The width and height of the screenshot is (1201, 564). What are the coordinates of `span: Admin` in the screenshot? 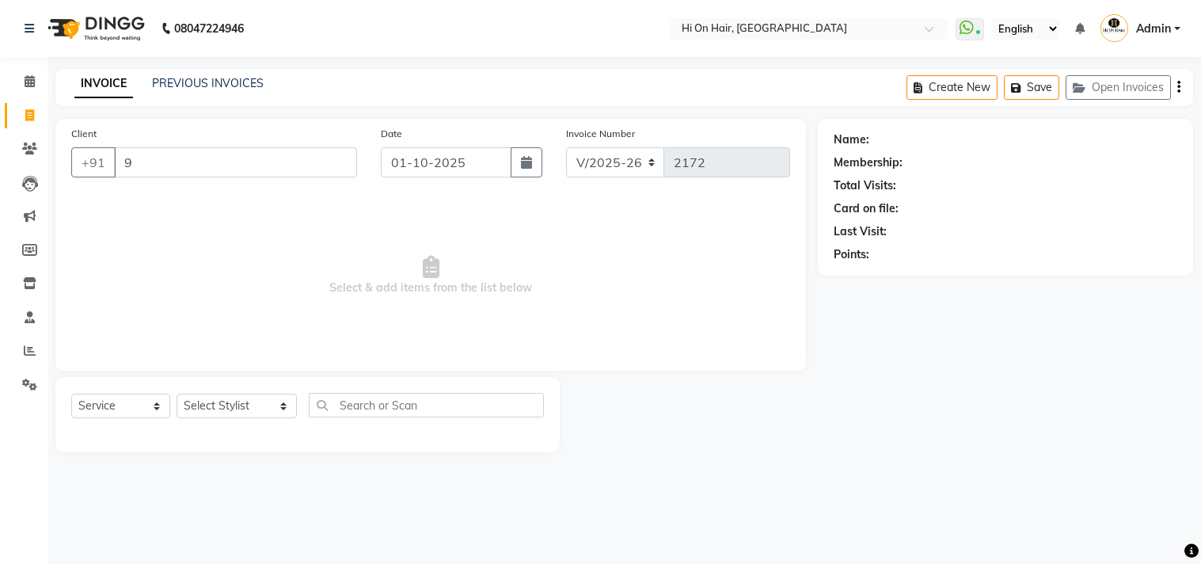 It's located at (1153, 28).